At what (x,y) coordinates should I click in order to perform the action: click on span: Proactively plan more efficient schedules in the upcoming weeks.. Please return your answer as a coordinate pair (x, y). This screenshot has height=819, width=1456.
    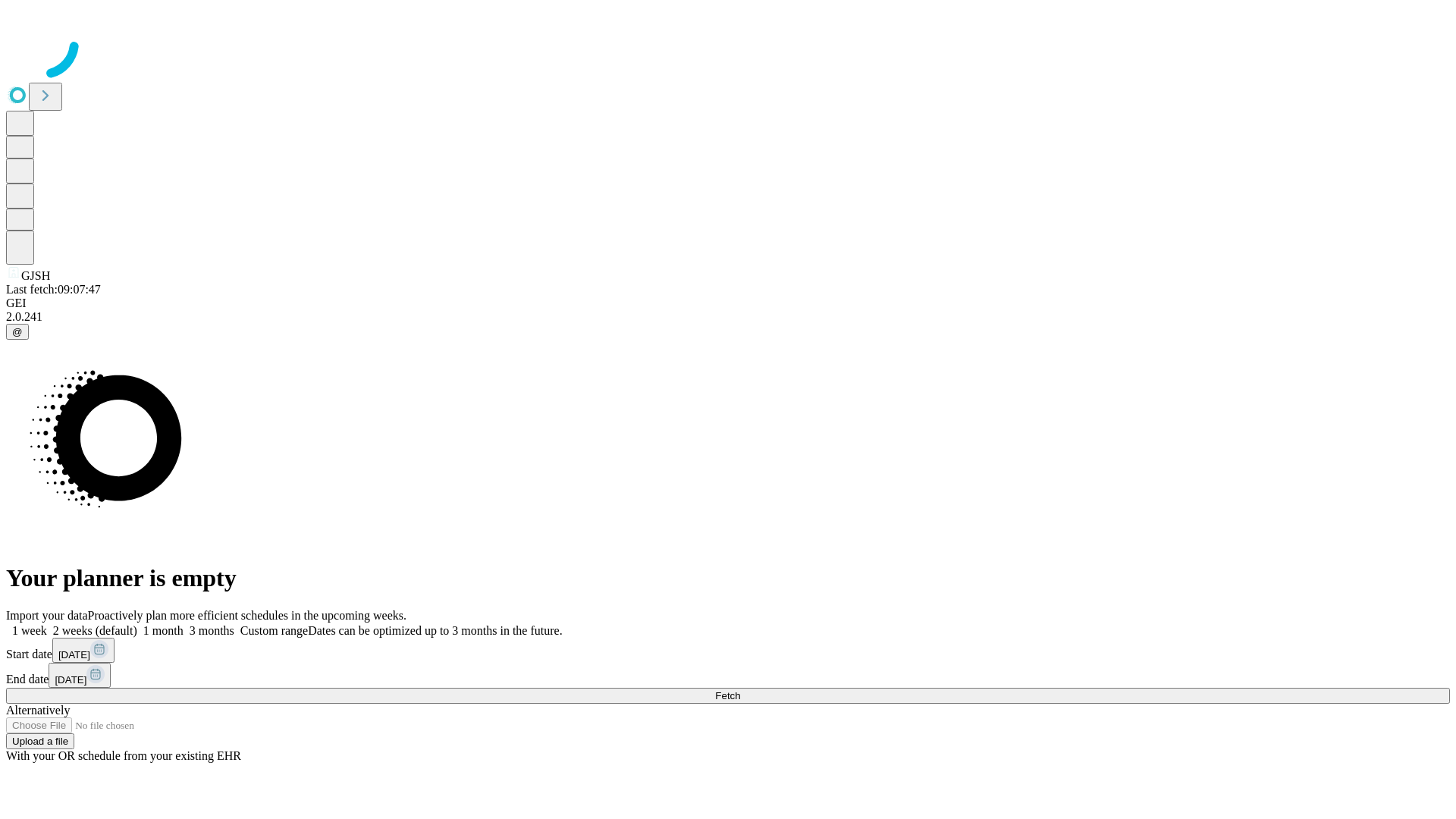
    Looking at the image, I should click on (247, 615).